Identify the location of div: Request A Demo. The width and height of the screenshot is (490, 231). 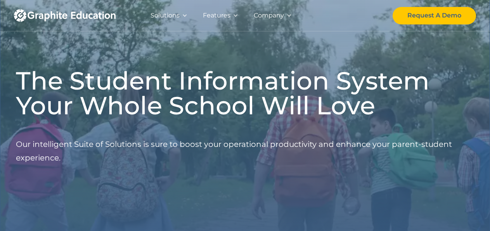
(434, 16).